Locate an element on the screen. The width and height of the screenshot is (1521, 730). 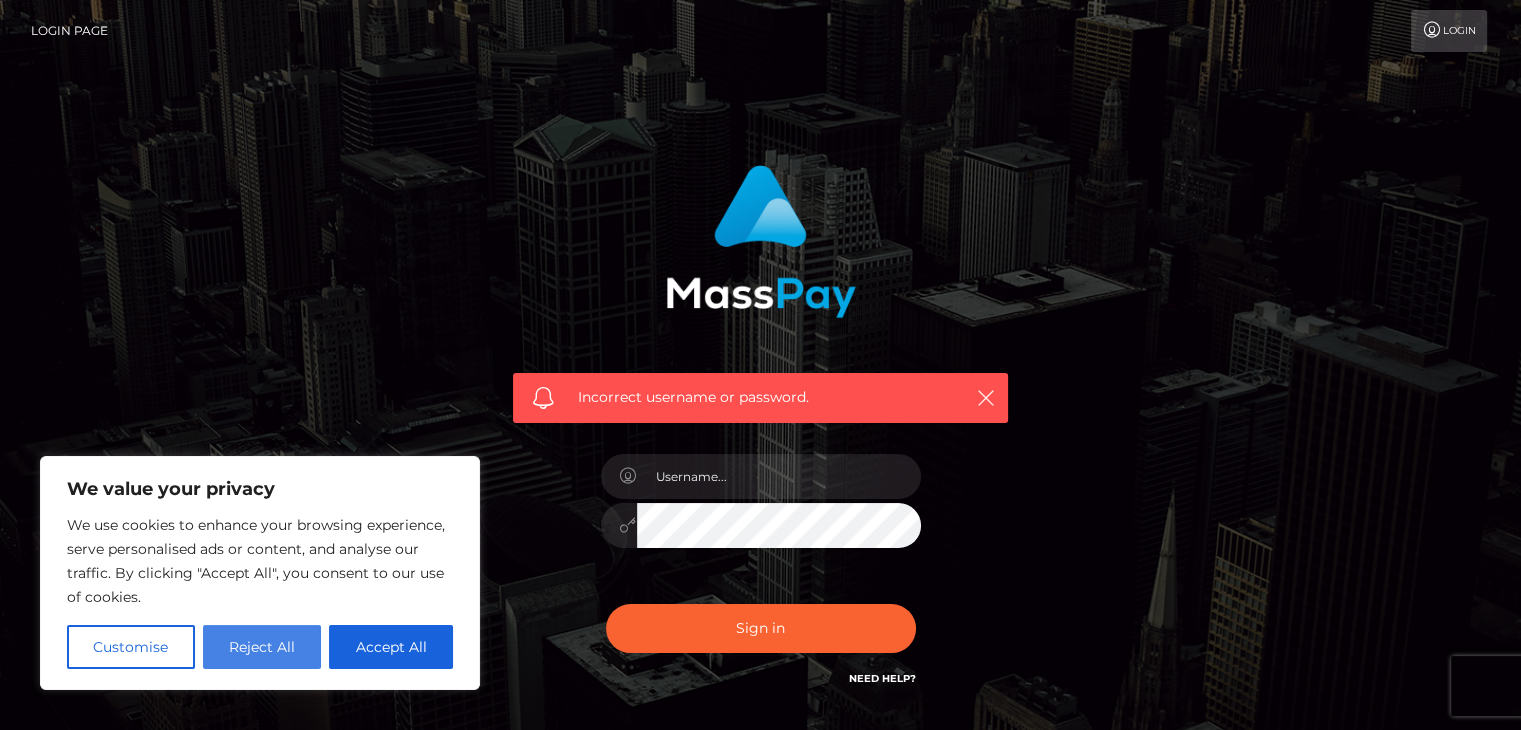
div: We value your privacy is located at coordinates (260, 573).